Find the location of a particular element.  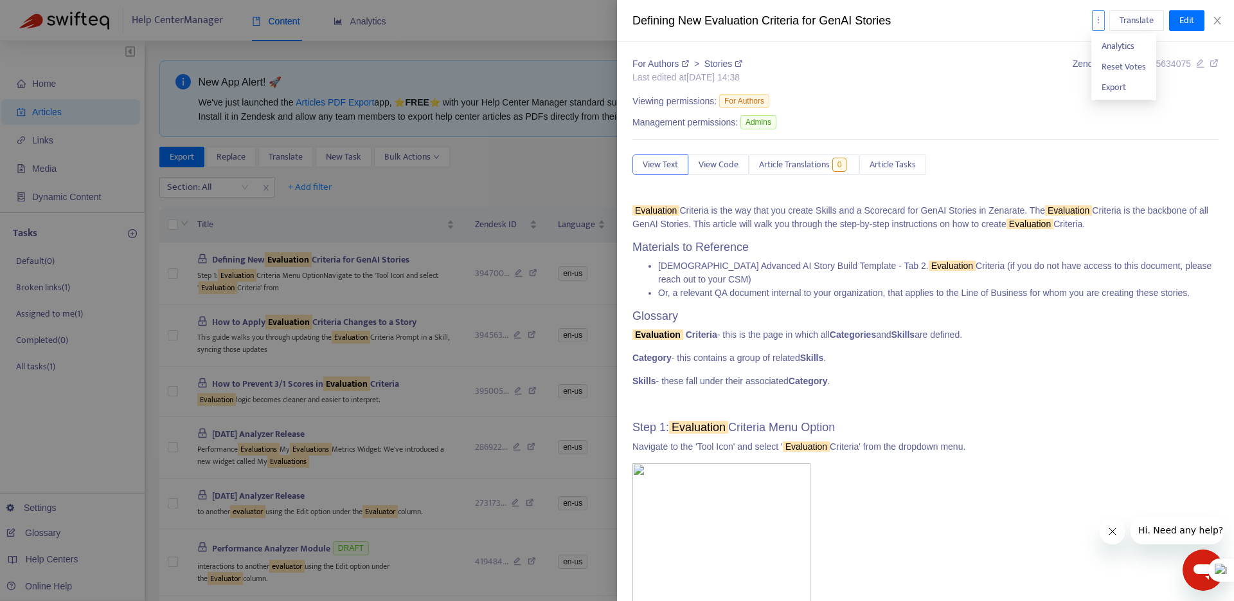

span: Export is located at coordinates (1114, 87).